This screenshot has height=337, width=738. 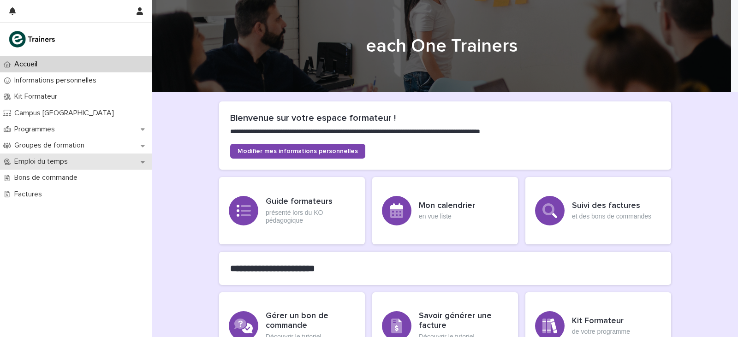 What do you see at coordinates (36, 129) in the screenshot?
I see `p: Programmes` at bounding box center [36, 129].